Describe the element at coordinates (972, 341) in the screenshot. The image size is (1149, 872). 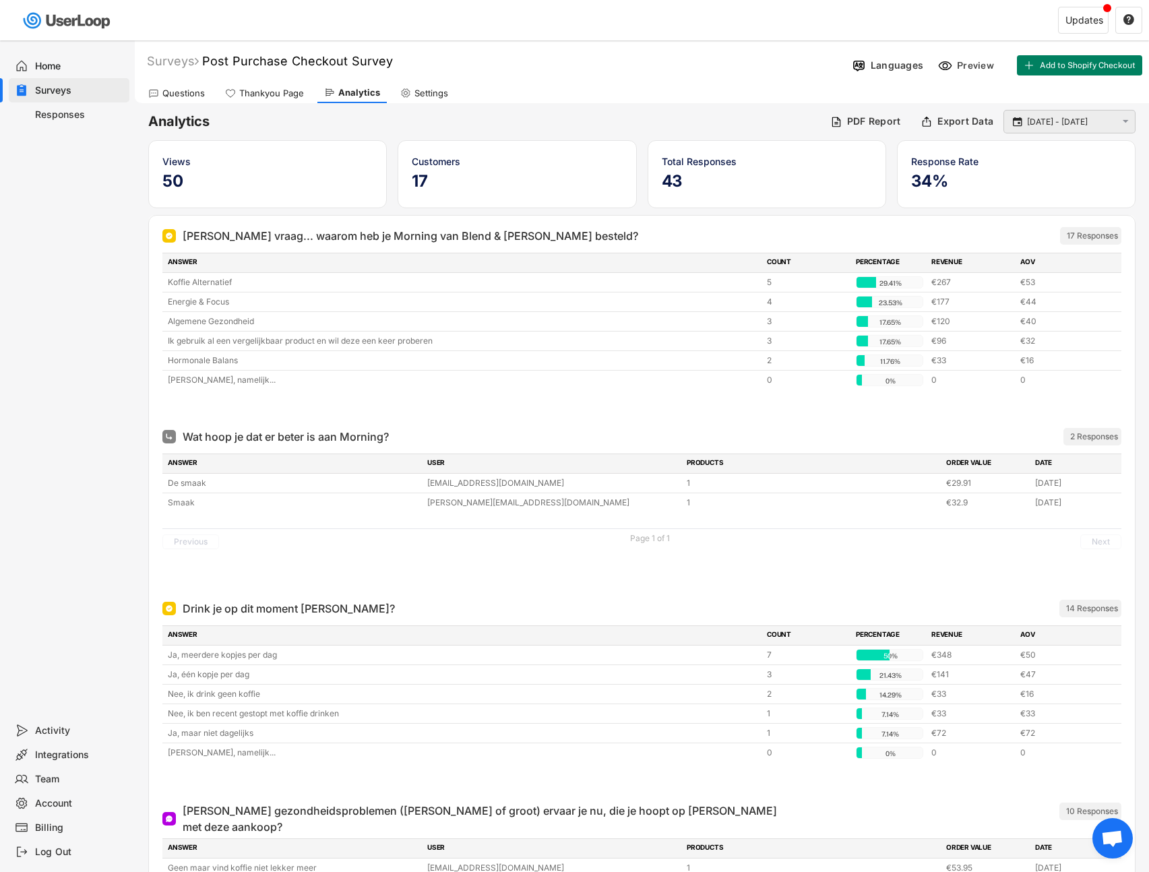
I see `div: €96` at that location.